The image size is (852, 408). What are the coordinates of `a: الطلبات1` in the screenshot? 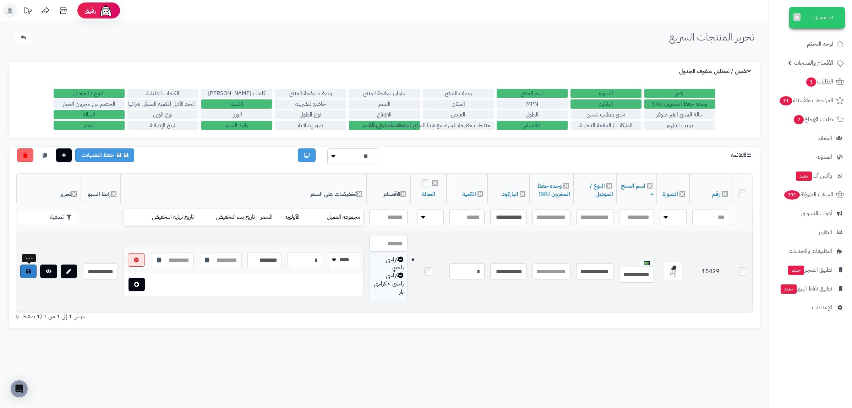 It's located at (810, 82).